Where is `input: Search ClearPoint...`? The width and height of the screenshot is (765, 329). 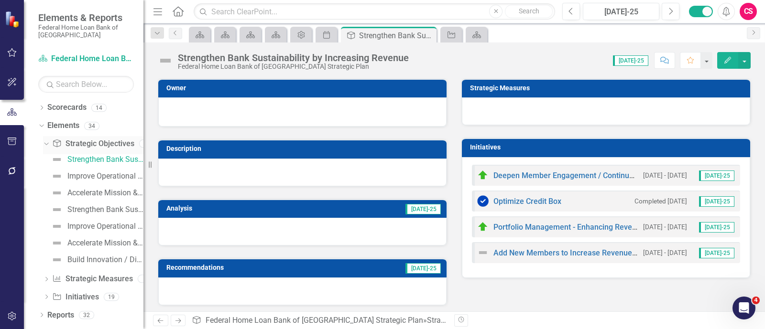 input: Search ClearPoint... is located at coordinates (374, 11).